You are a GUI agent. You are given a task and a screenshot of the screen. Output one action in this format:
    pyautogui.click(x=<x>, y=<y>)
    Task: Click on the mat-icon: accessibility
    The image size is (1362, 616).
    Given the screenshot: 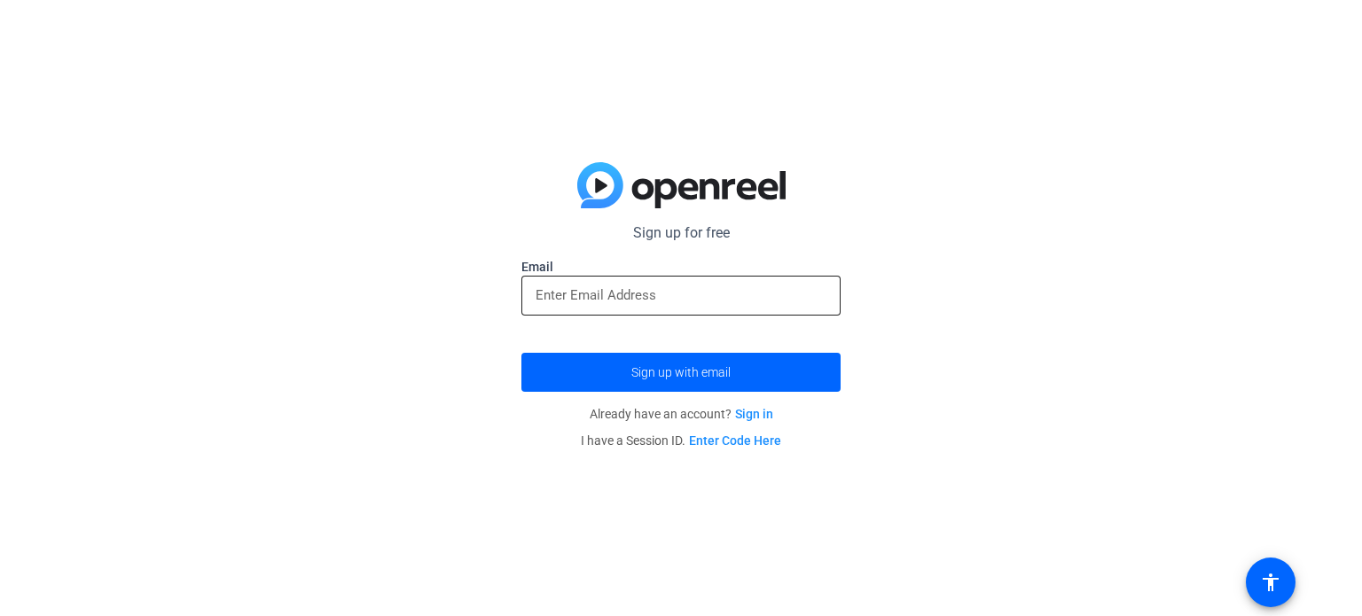 What is the action you would take?
    pyautogui.click(x=1270, y=582)
    